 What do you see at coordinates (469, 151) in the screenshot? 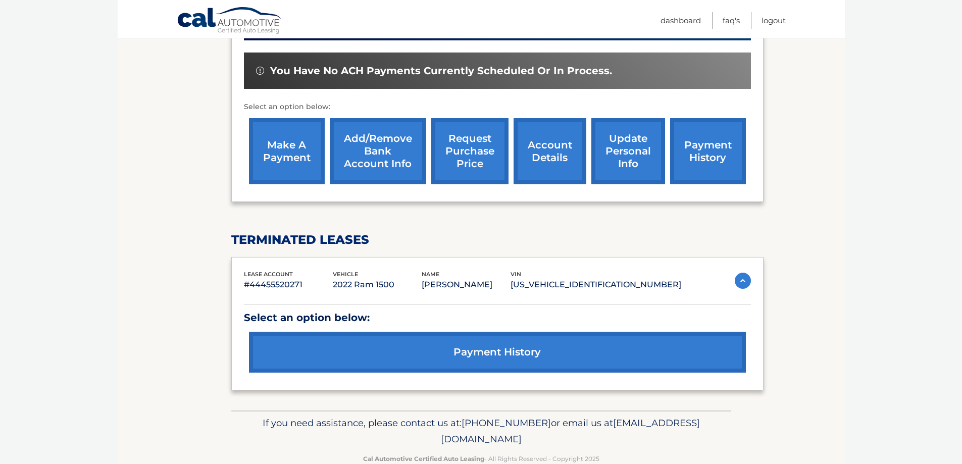
I see `a: request purchase price` at bounding box center [469, 151].